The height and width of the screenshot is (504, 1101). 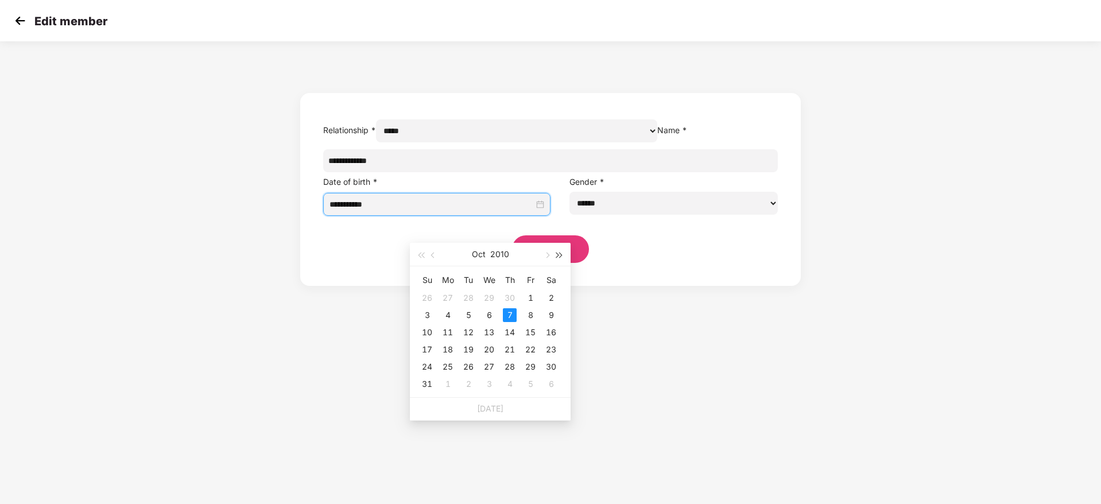 I want to click on td: 2010-10-30, so click(x=551, y=367).